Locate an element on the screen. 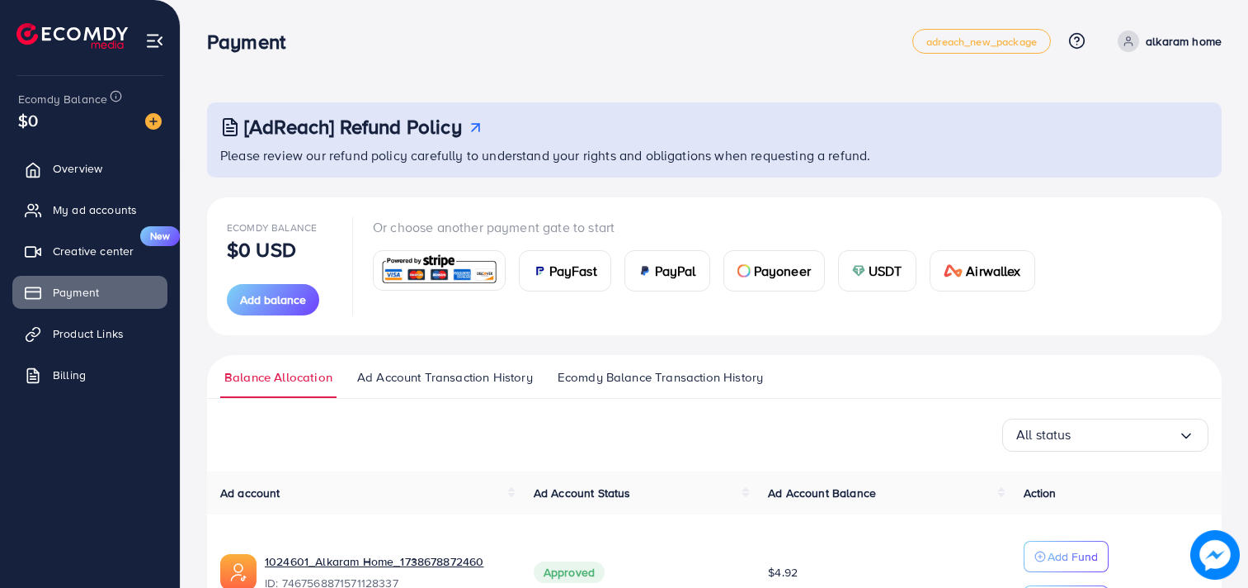 The image size is (1248, 588). p: $0 USD is located at coordinates (262, 249).